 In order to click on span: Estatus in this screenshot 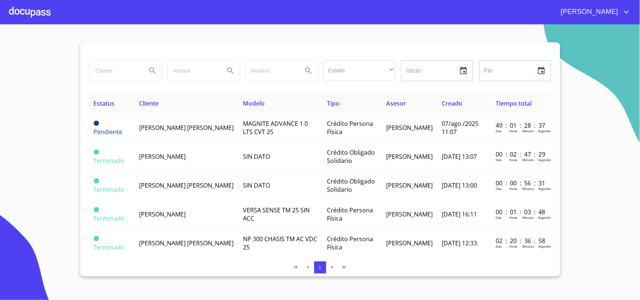, I will do `click(104, 103)`.